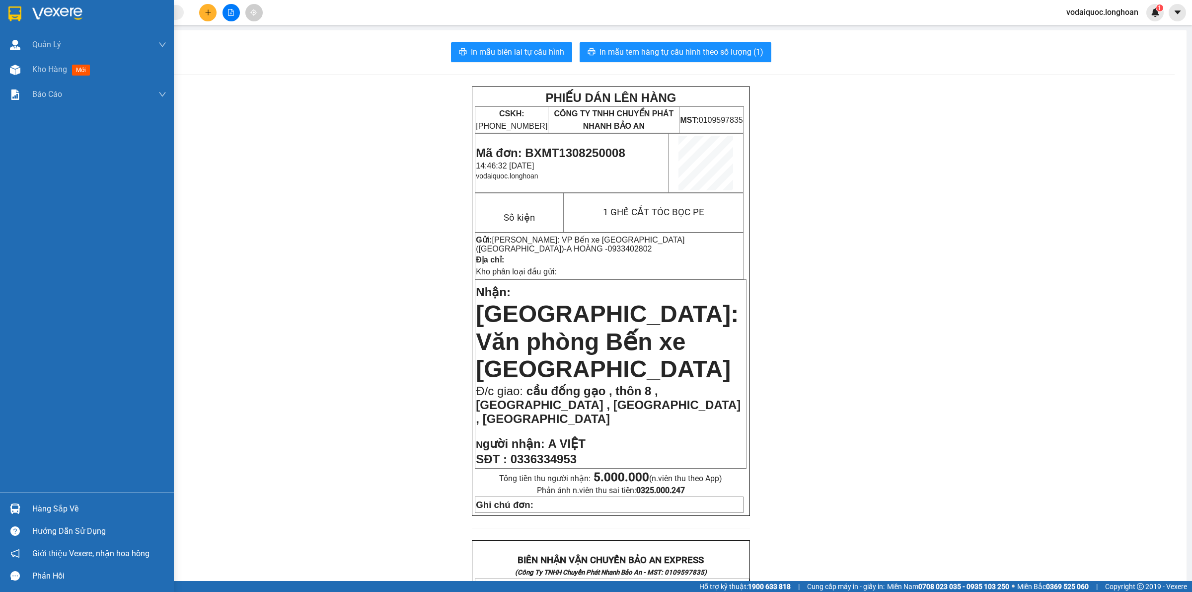 The width and height of the screenshot is (1192, 592). Describe the element at coordinates (99, 509) in the screenshot. I see `div: Hàng sắp về` at that location.